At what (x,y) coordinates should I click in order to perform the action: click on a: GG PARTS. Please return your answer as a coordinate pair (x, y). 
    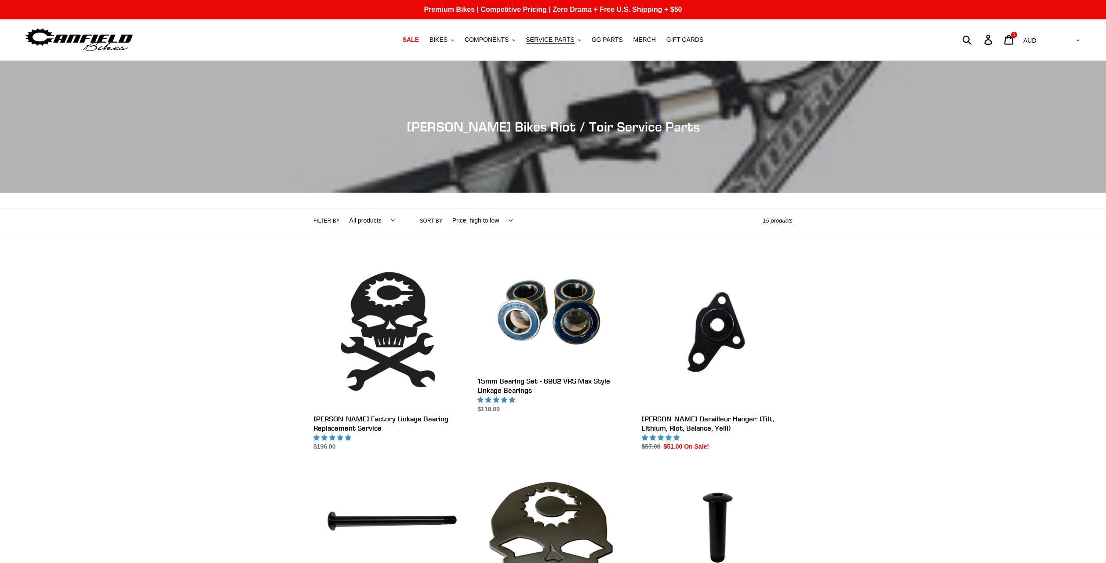
    Looking at the image, I should click on (607, 40).